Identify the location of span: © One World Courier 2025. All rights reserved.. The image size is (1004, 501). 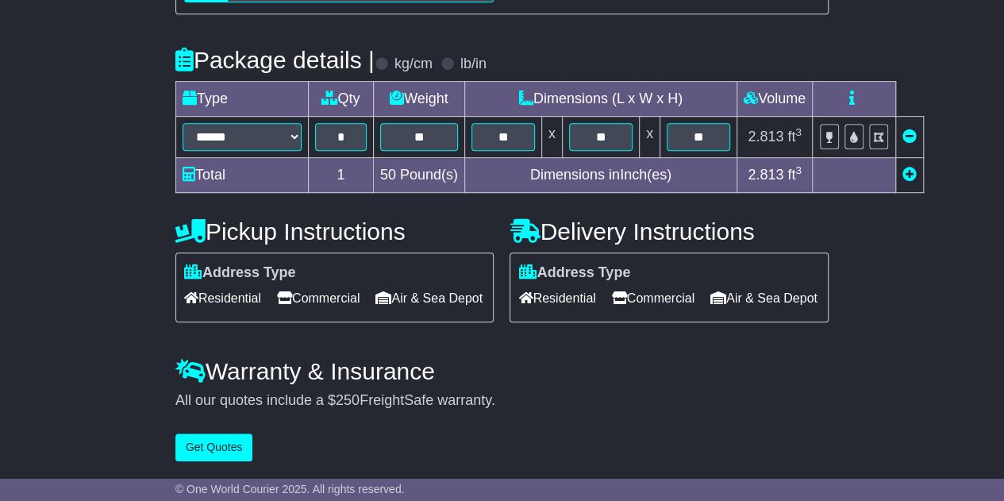
(290, 489).